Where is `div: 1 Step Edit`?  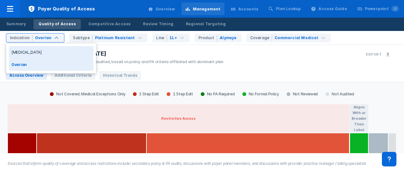
div: 1 Step Edit is located at coordinates (180, 94).